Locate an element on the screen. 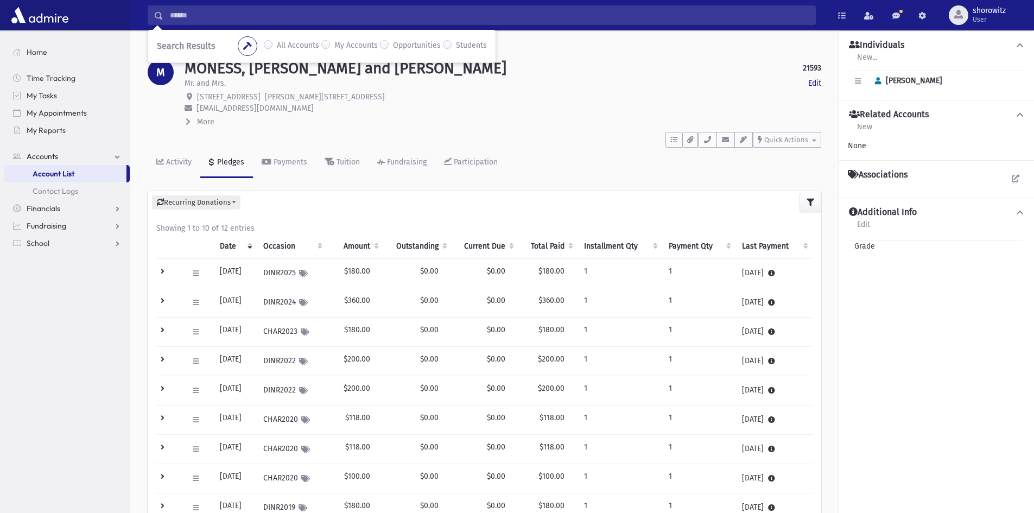  span: Contact Logs is located at coordinates (55, 191).